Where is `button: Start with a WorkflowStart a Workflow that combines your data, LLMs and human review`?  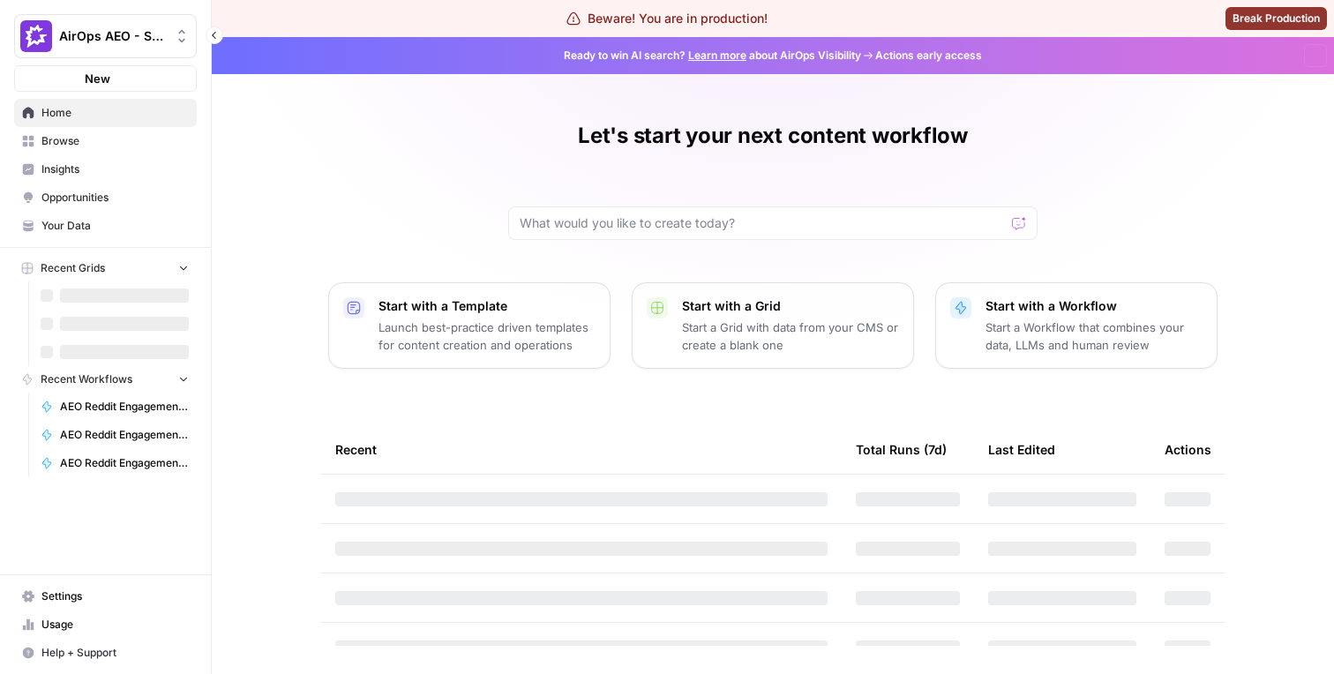 button: Start with a WorkflowStart a Workflow that combines your data, LLMs and human review is located at coordinates (1076, 326).